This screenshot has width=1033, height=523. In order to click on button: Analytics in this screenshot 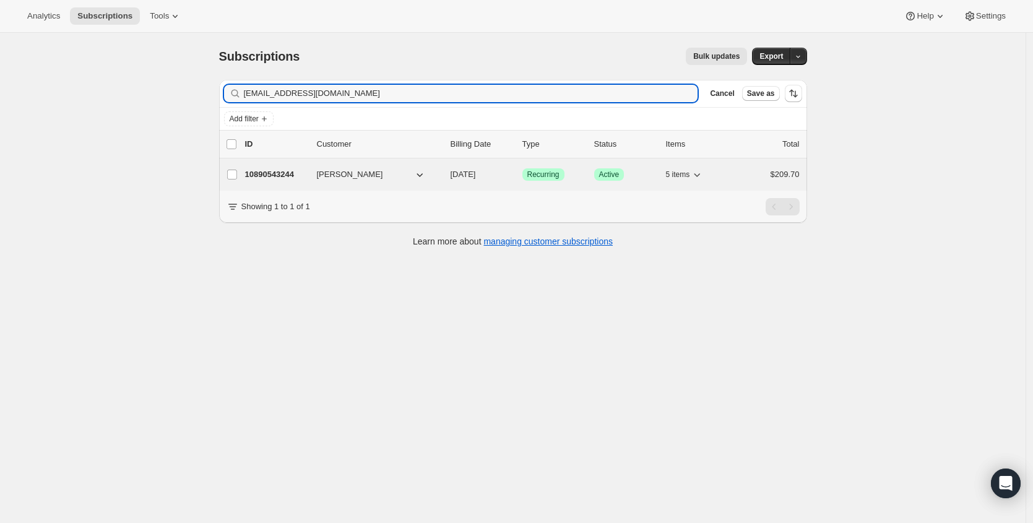, I will do `click(43, 16)`.